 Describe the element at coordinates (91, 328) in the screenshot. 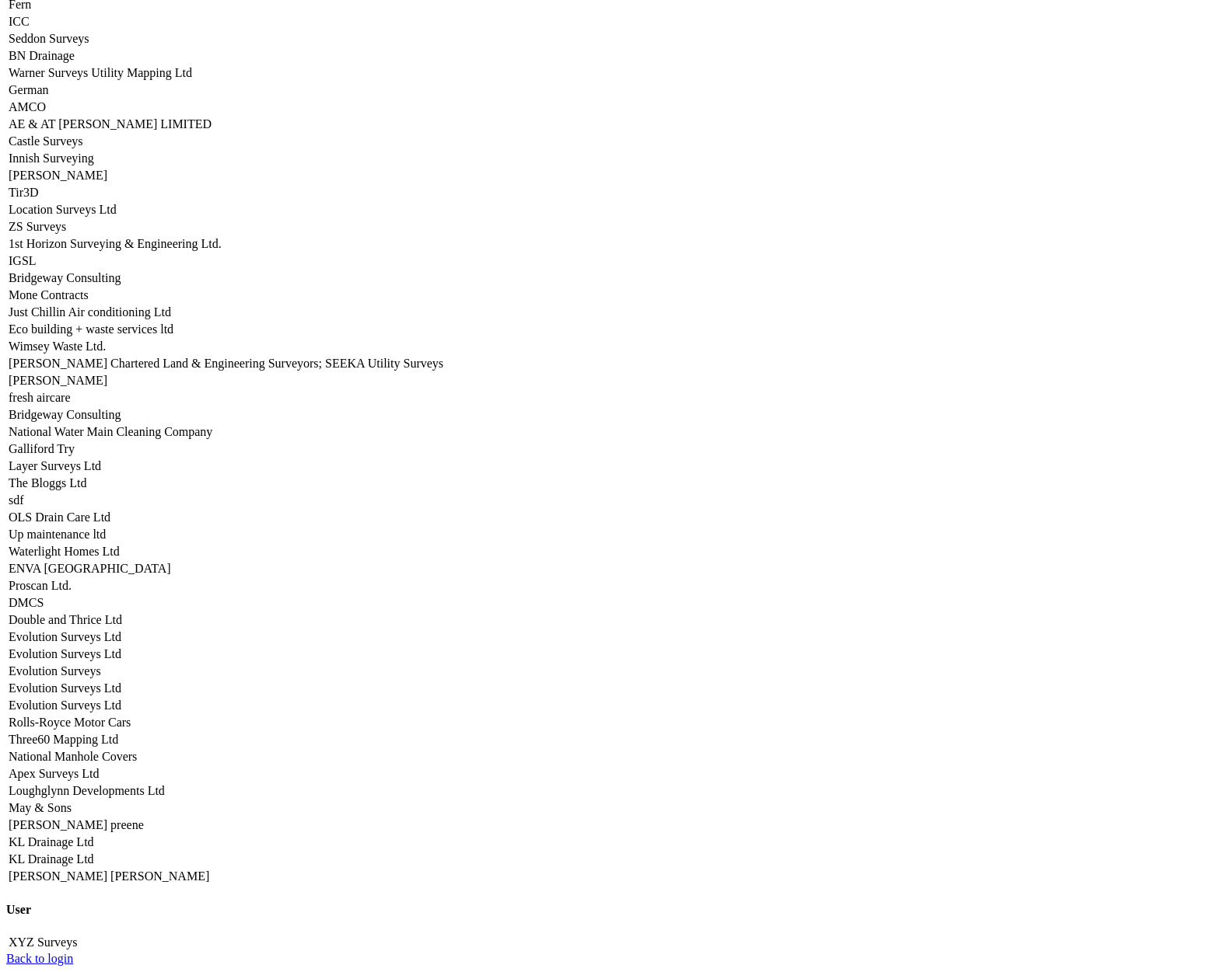

I see `a: Eco building + waste services ltd` at that location.